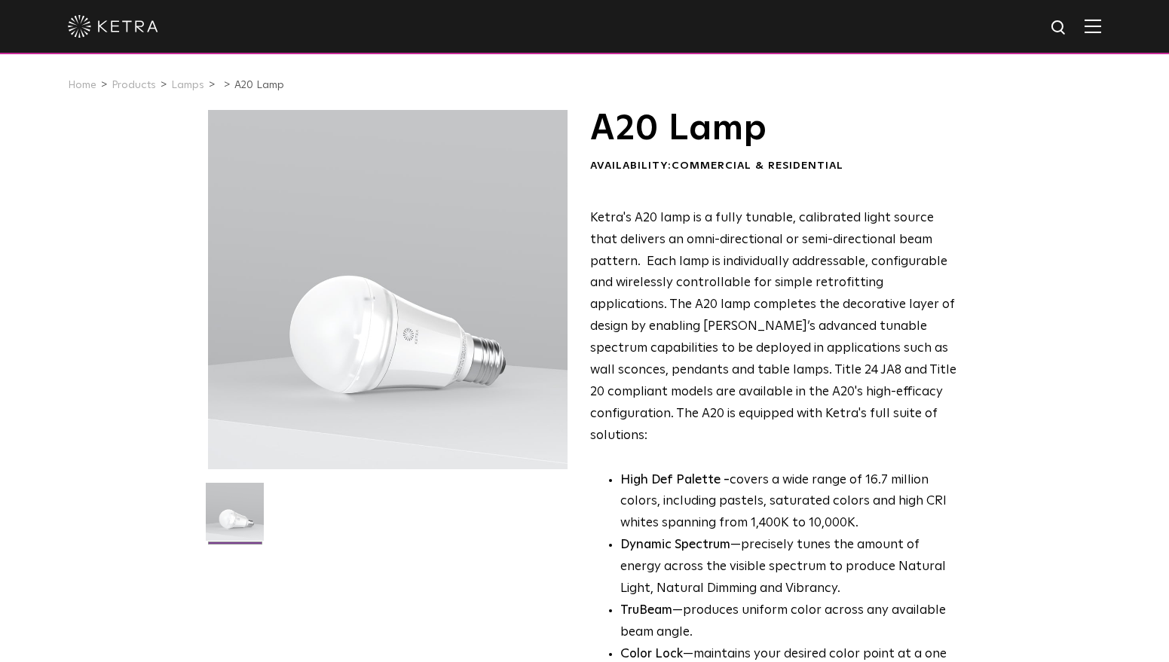  I want to click on strong: High Def Palette -, so click(674, 480).